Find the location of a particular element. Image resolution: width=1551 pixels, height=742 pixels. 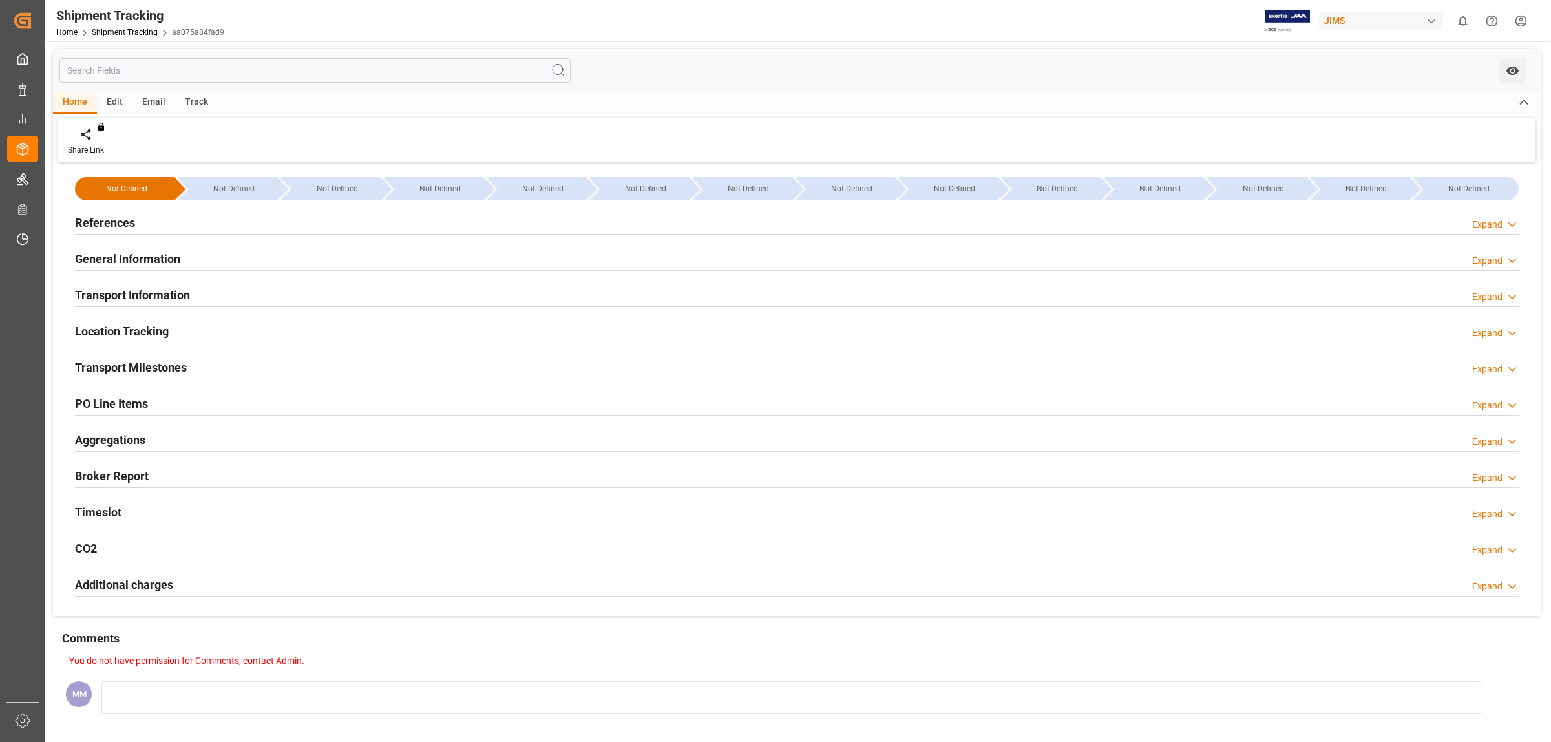

h2: General Information is located at coordinates (127, 258).